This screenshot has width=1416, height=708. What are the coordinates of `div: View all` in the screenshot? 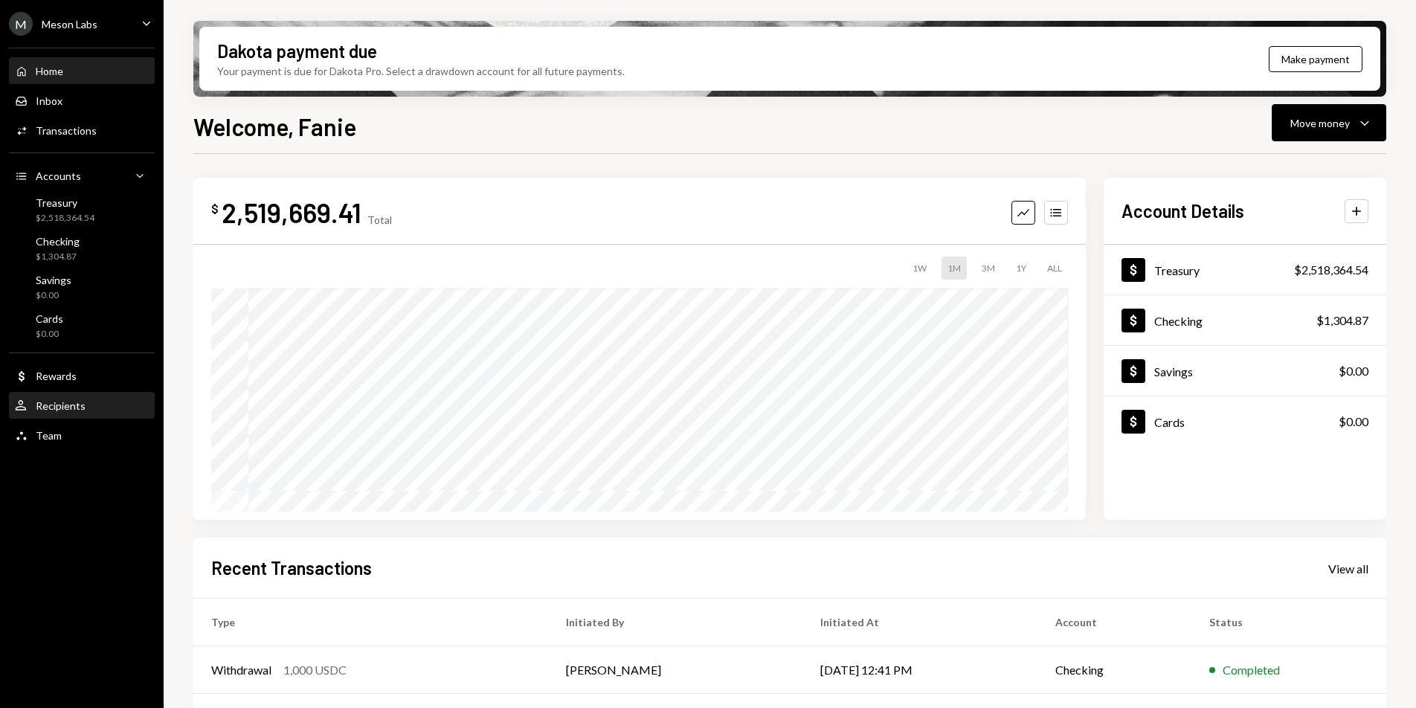 It's located at (1348, 569).